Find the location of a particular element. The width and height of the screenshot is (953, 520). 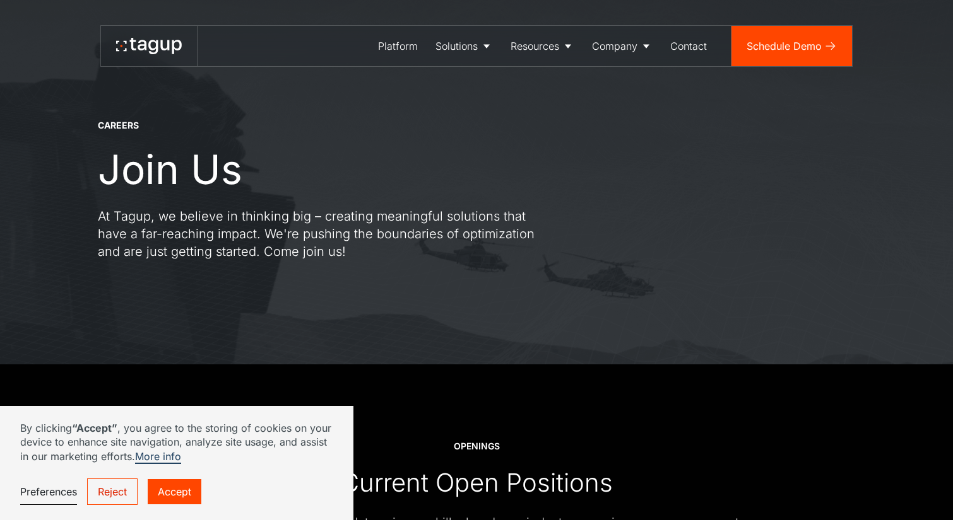

p: By clicking , you agree to the storing of cookies on your device to enhance site navigation, anal... is located at coordinates (177, 442).